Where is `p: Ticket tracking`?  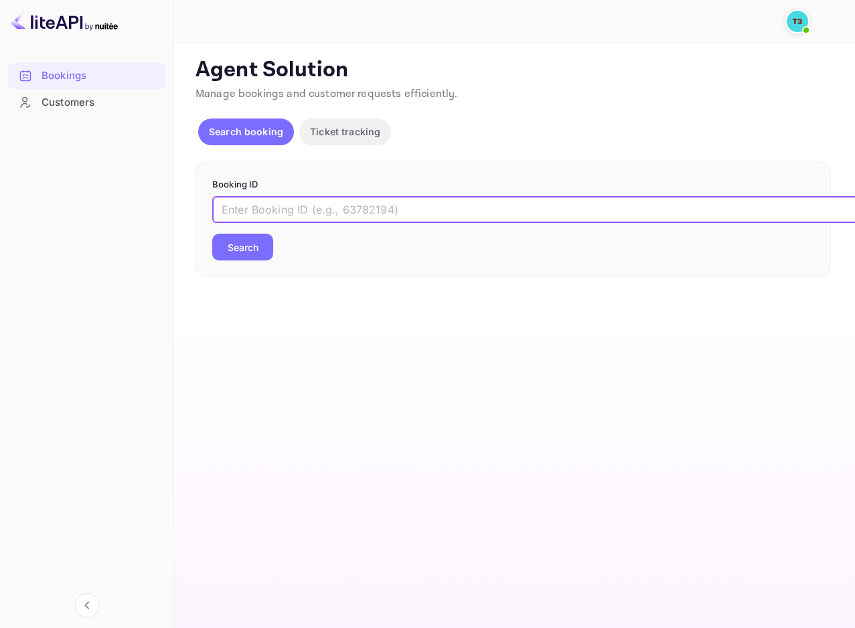 p: Ticket tracking is located at coordinates (345, 131).